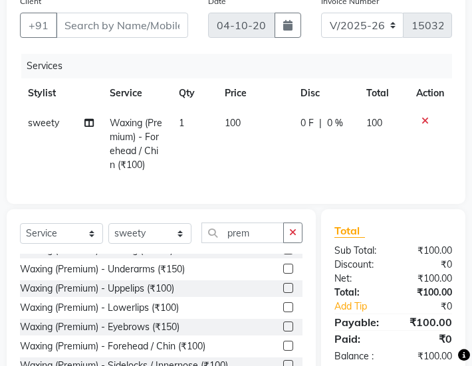  I want to click on span: Total, so click(349, 231).